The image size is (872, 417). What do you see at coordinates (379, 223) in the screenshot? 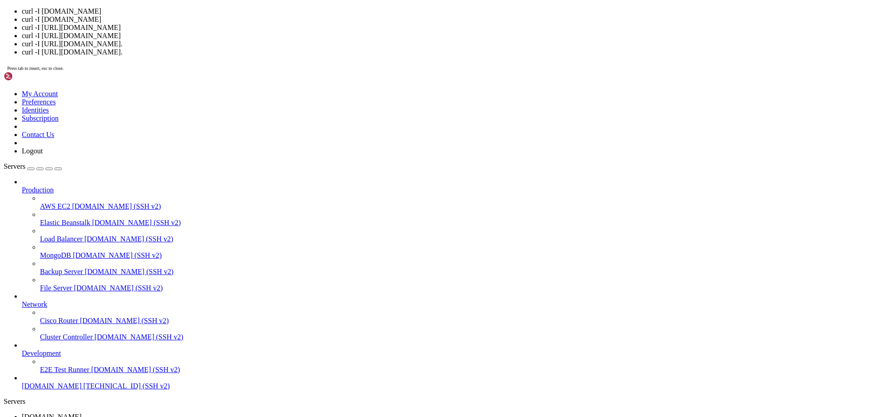
I see `x-row: root@vps130383:~# curl -I` at bounding box center [379, 223].